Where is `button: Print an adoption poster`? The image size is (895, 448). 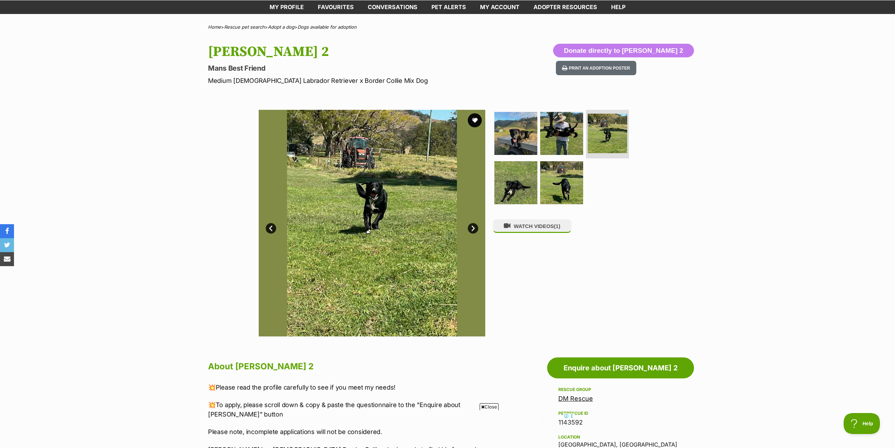 button: Print an adoption poster is located at coordinates (596, 68).